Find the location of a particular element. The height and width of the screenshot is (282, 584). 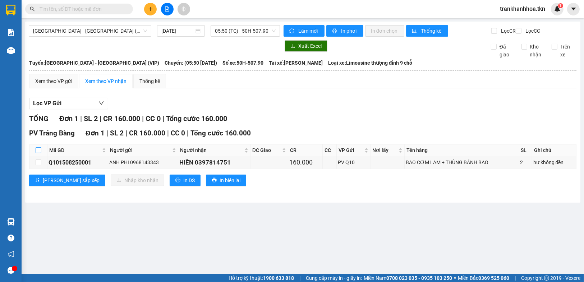

span: PV Trảng Bàng is located at coordinates (52, 133).